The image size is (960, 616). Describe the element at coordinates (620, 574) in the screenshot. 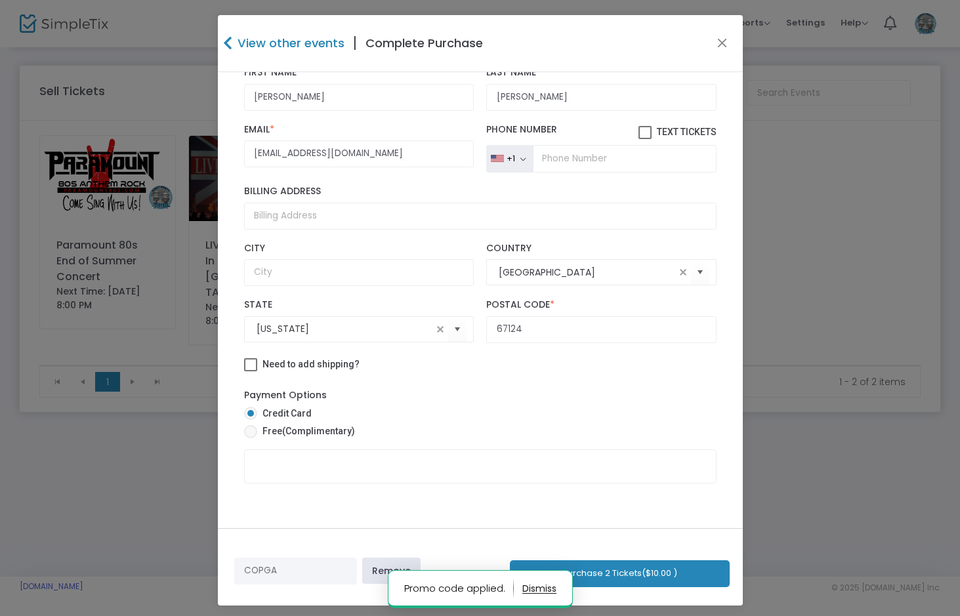

I see `button: Purchase 2 Tickets($10.00 )` at that location.